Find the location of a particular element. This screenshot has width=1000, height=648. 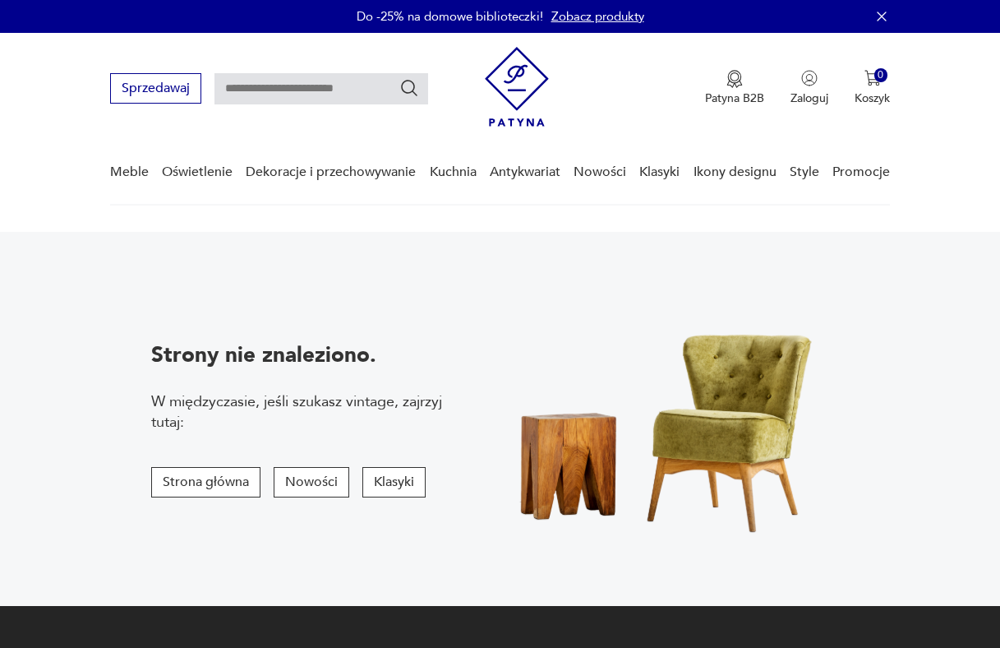

a: Promocje is located at coordinates (861, 172).